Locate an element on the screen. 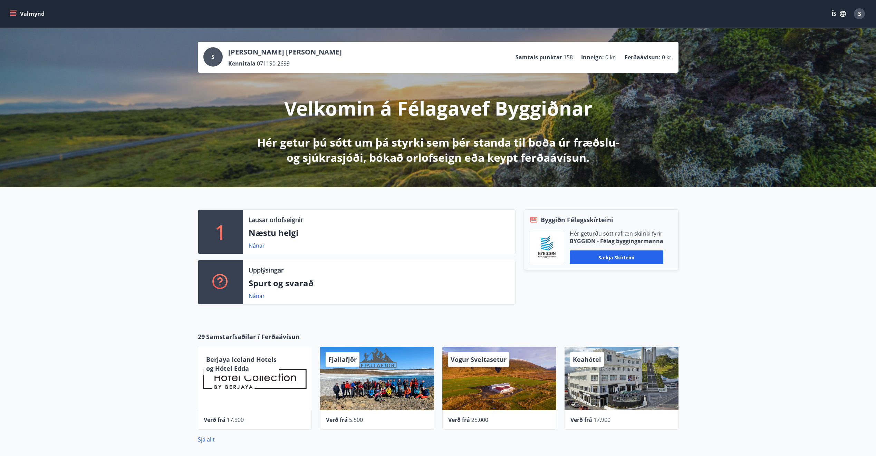 This screenshot has height=456, width=876. p: Velkomin á Félagavef Byggiðnar is located at coordinates (438, 108).